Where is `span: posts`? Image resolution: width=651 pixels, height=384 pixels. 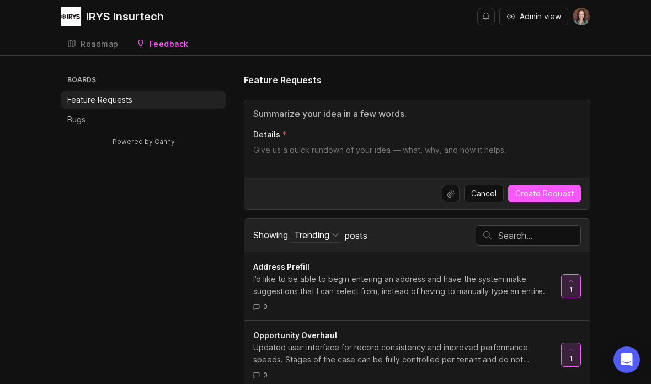
span: posts is located at coordinates (356, 236).